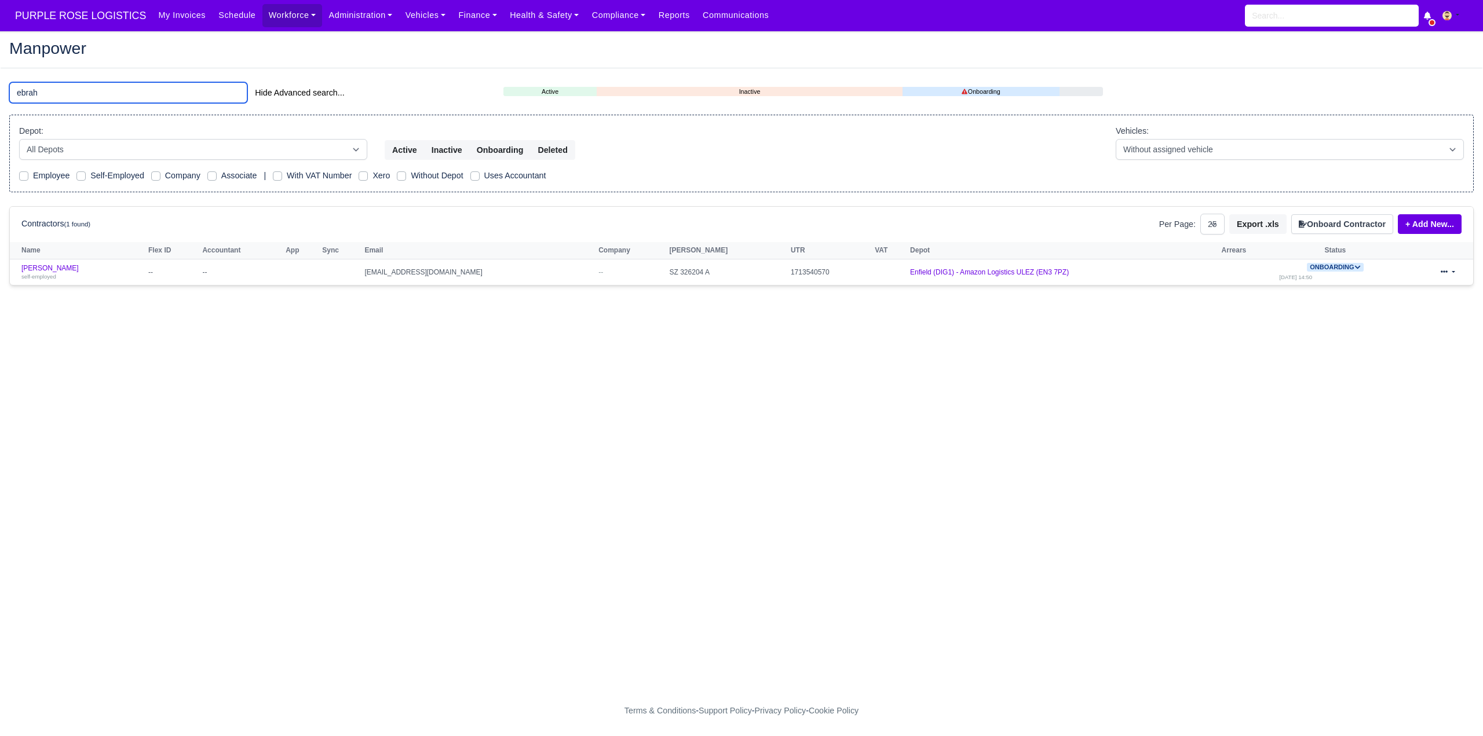 The width and height of the screenshot is (1483, 736). What do you see at coordinates (360, 15) in the screenshot?
I see `a: Administration` at bounding box center [360, 15].